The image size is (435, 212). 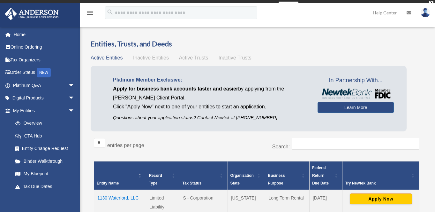 I want to click on a: Order StatusNEW, so click(x=44, y=72).